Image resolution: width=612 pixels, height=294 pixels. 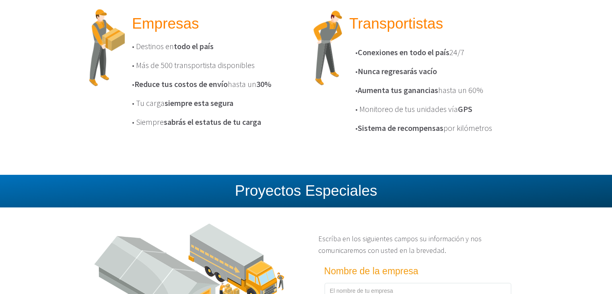 I want to click on p: • Siempre, so click(x=213, y=122).